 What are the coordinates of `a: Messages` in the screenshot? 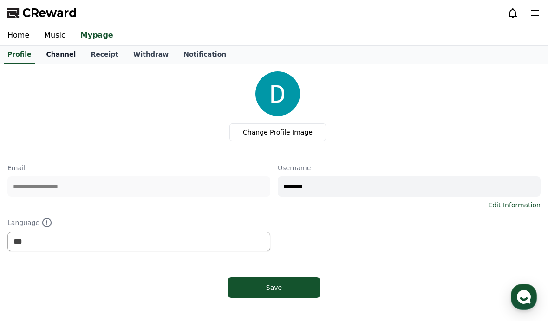 It's located at (91, 256).